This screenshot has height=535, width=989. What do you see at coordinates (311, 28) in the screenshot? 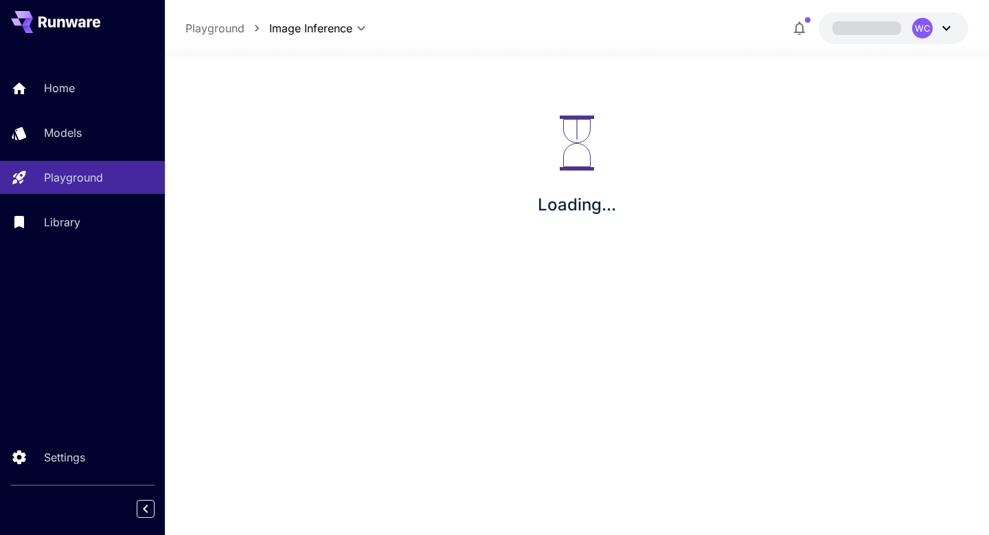
I see `span: Image Inference` at bounding box center [311, 28].